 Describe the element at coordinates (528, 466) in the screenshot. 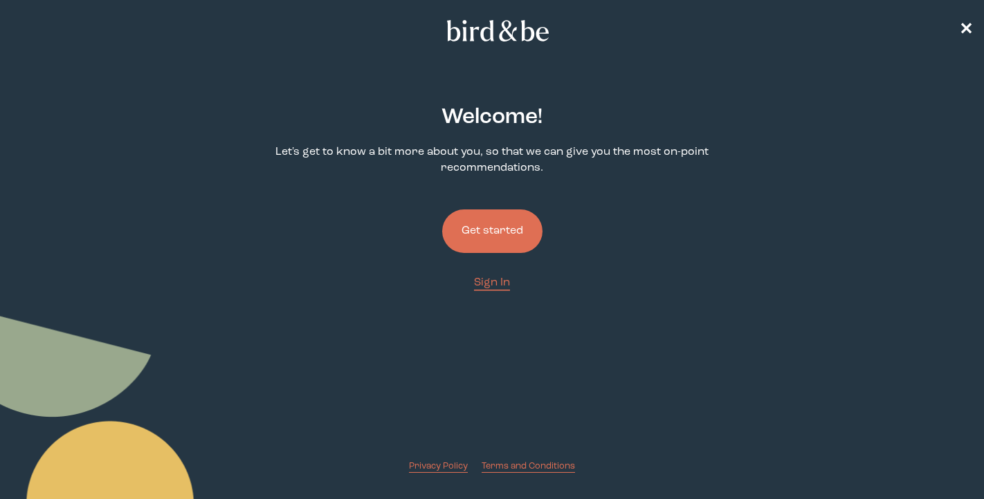

I see `a: Terms and Conditions` at that location.